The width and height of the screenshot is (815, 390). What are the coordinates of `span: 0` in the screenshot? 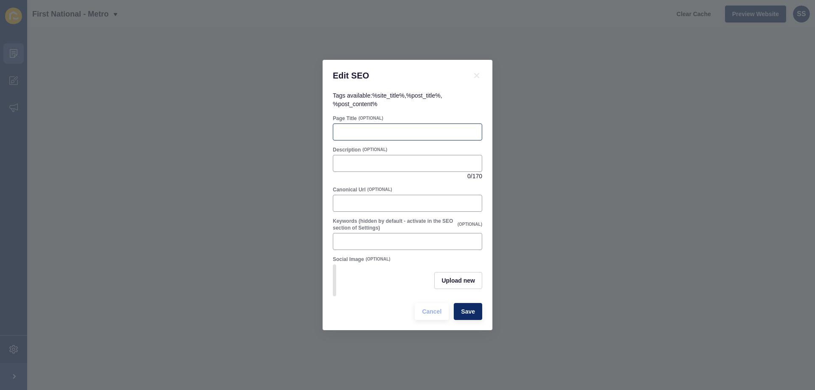 It's located at (469, 176).